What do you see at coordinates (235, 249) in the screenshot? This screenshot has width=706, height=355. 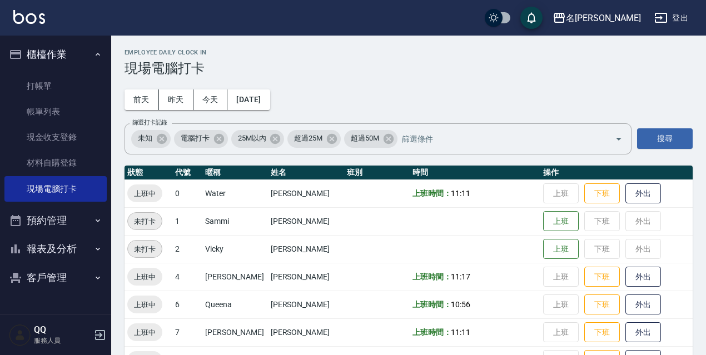 I see `td: Vicky` at bounding box center [235, 249].